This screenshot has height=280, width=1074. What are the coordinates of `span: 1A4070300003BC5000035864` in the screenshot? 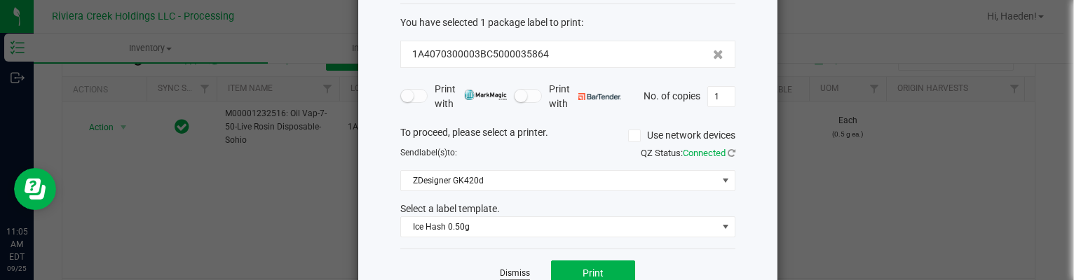 It's located at (480, 54).